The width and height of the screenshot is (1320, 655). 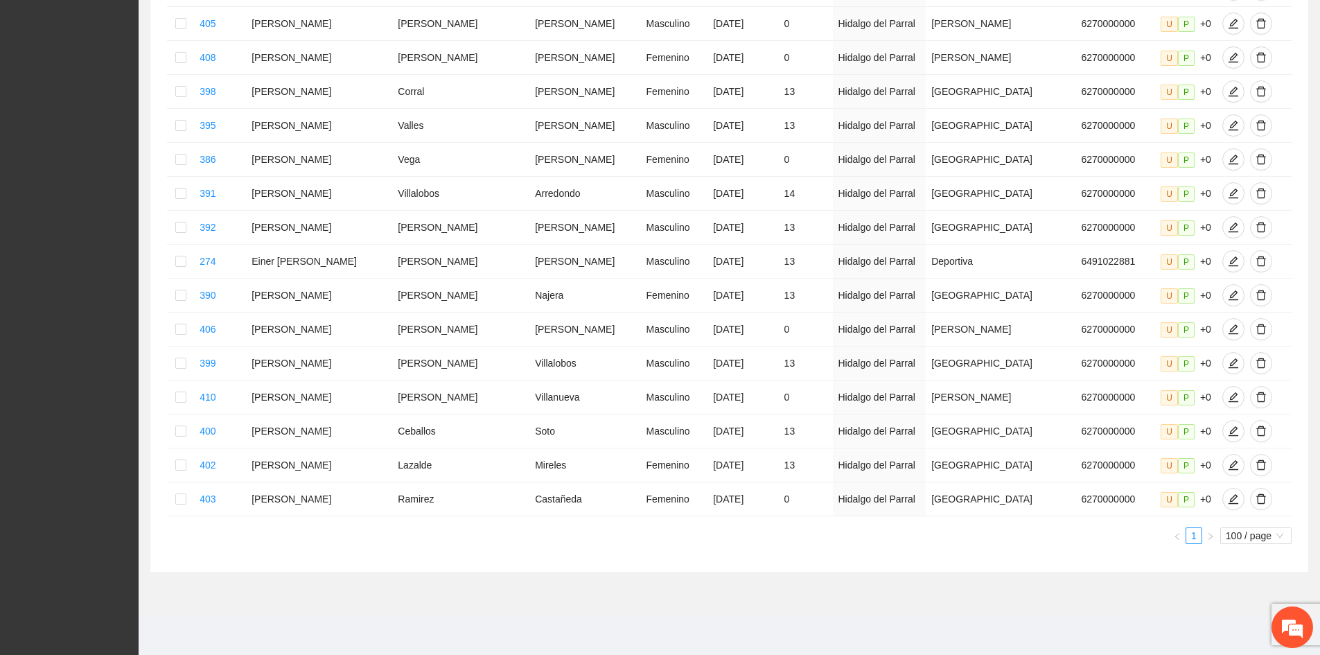 I want to click on td: Deportiva, so click(x=1000, y=261).